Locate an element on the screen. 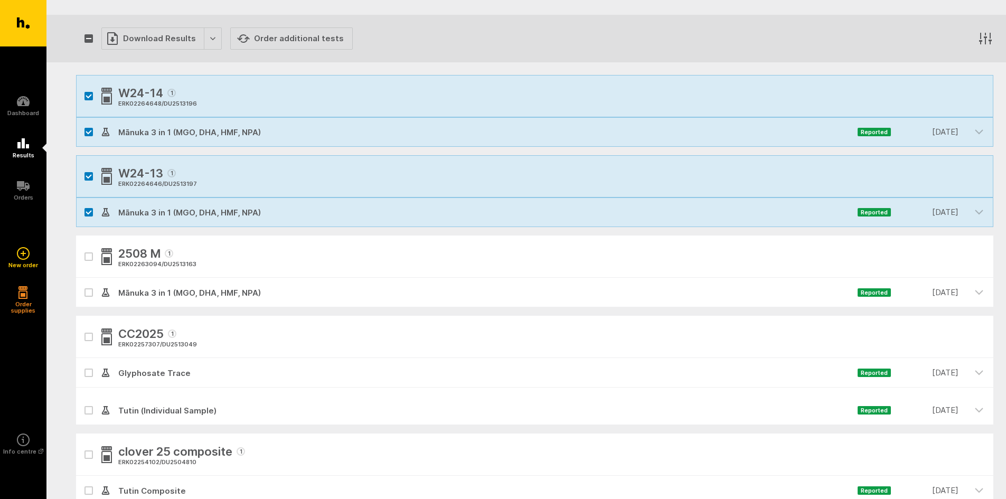 Image resolution: width=1006 pixels, height=499 pixels. div: ERK02257307 / DU2513049 is located at coordinates (157, 345).